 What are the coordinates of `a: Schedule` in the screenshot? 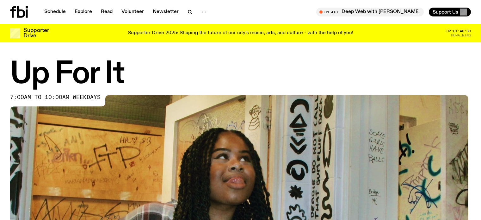 It's located at (55, 12).